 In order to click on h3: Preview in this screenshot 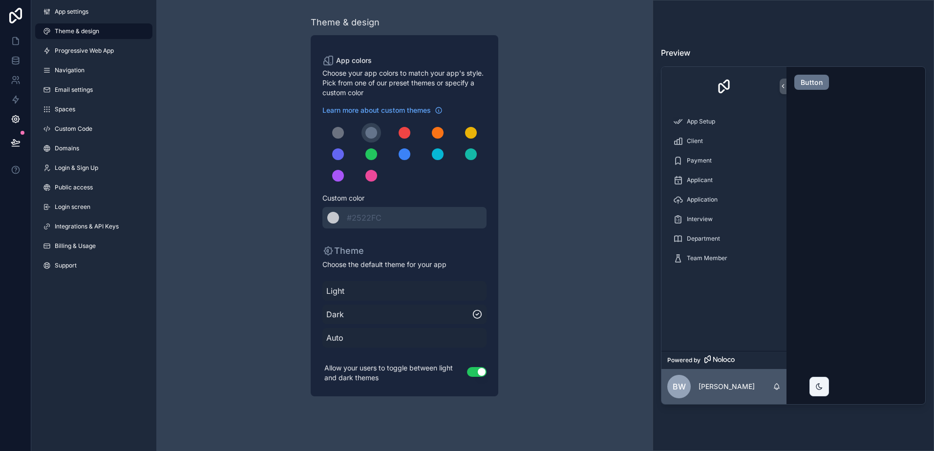, I will do `click(793, 53)`.